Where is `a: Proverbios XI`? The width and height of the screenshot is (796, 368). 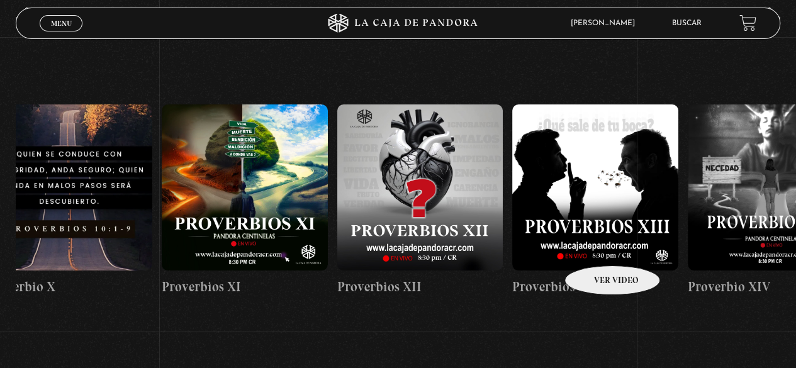
a: Proverbios XI is located at coordinates (245, 201).